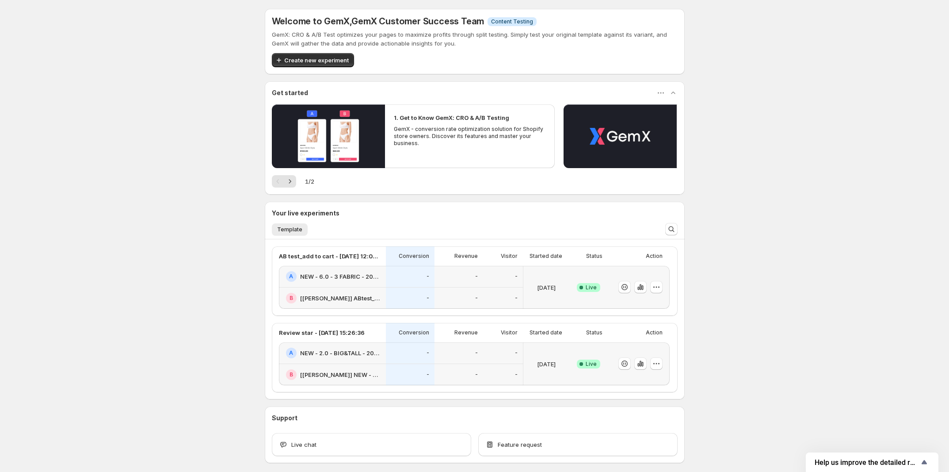  What do you see at coordinates (417, 21) in the screenshot?
I see `span: , GemX Customer Success Team` at bounding box center [417, 21].